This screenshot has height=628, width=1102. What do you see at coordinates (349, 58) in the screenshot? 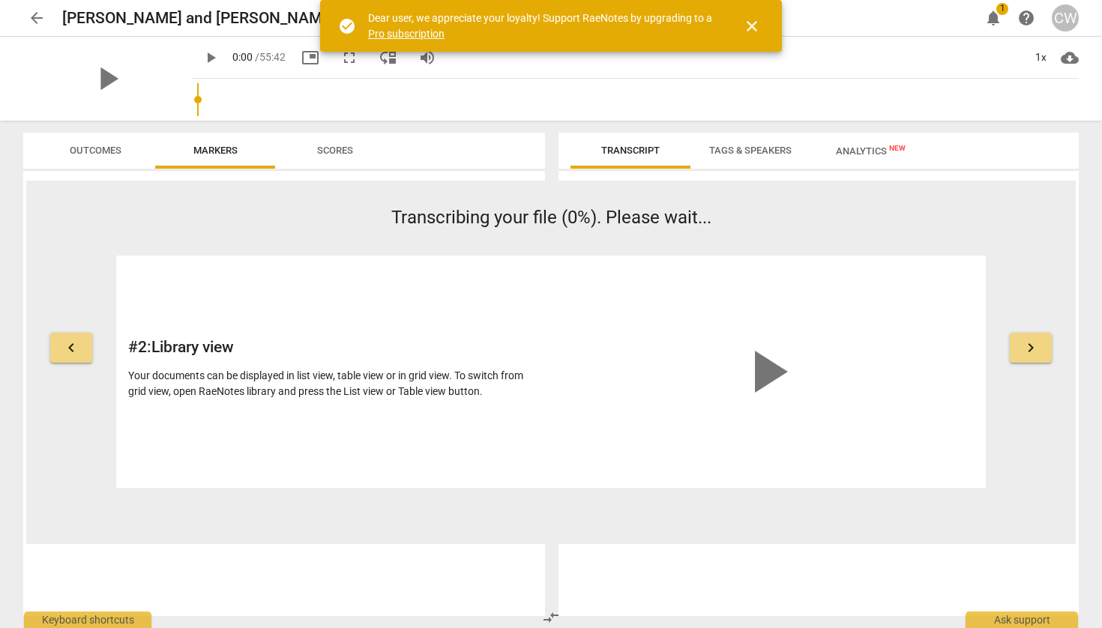
I see `button: Fullscreen` at bounding box center [349, 58].